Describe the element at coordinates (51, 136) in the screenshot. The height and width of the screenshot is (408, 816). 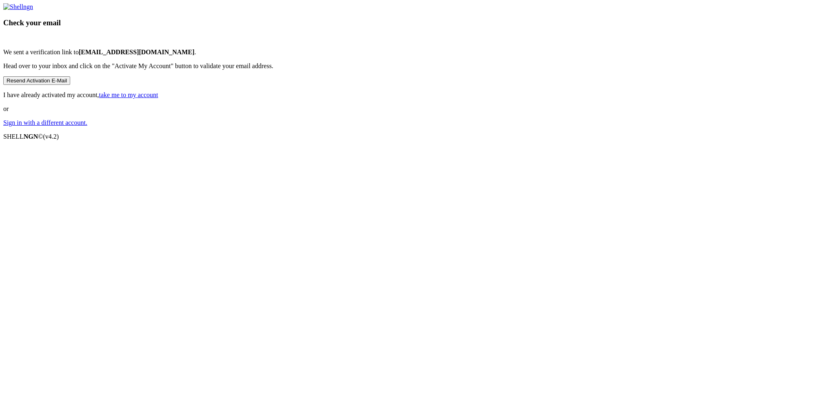
I see `span: 4.2.0` at that location.